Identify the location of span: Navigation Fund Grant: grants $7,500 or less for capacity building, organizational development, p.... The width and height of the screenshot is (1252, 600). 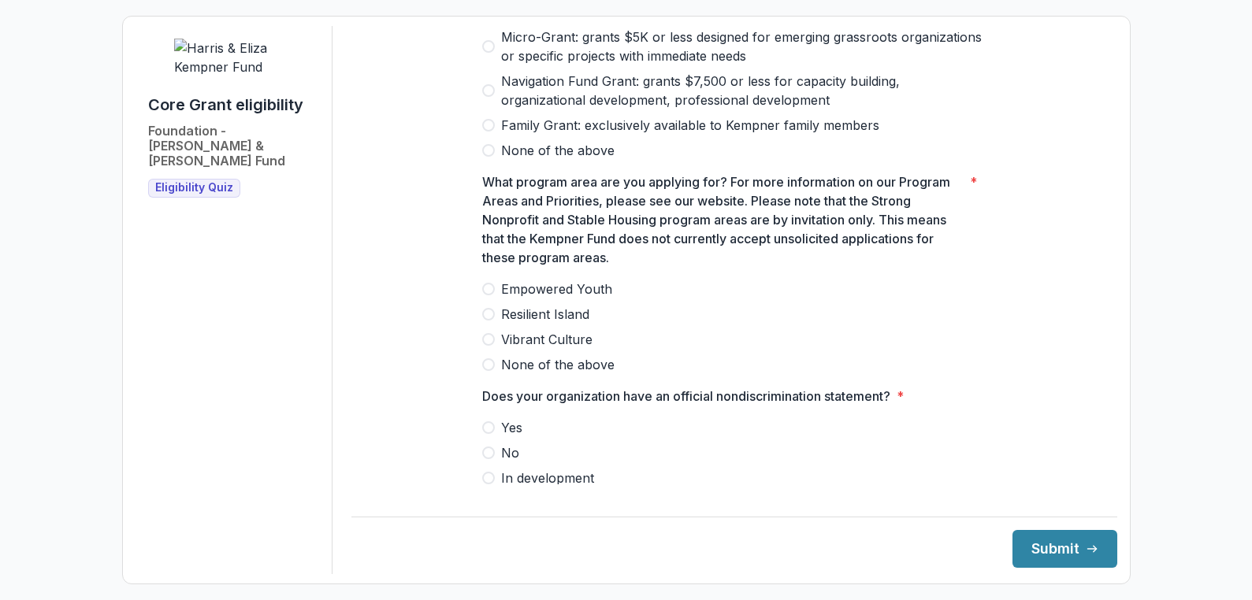
(744, 91).